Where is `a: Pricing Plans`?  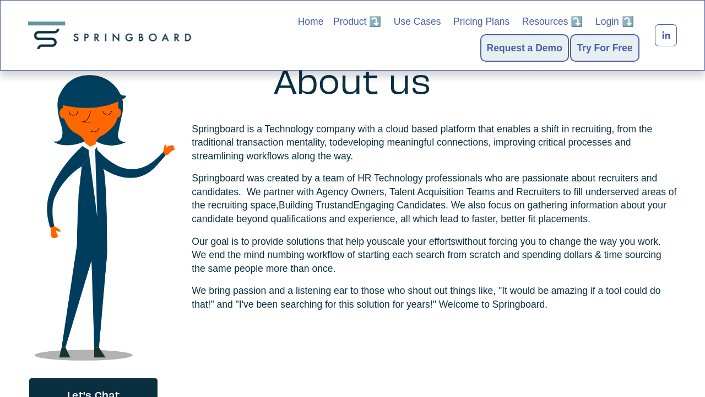
a: Pricing Plans is located at coordinates (482, 21).